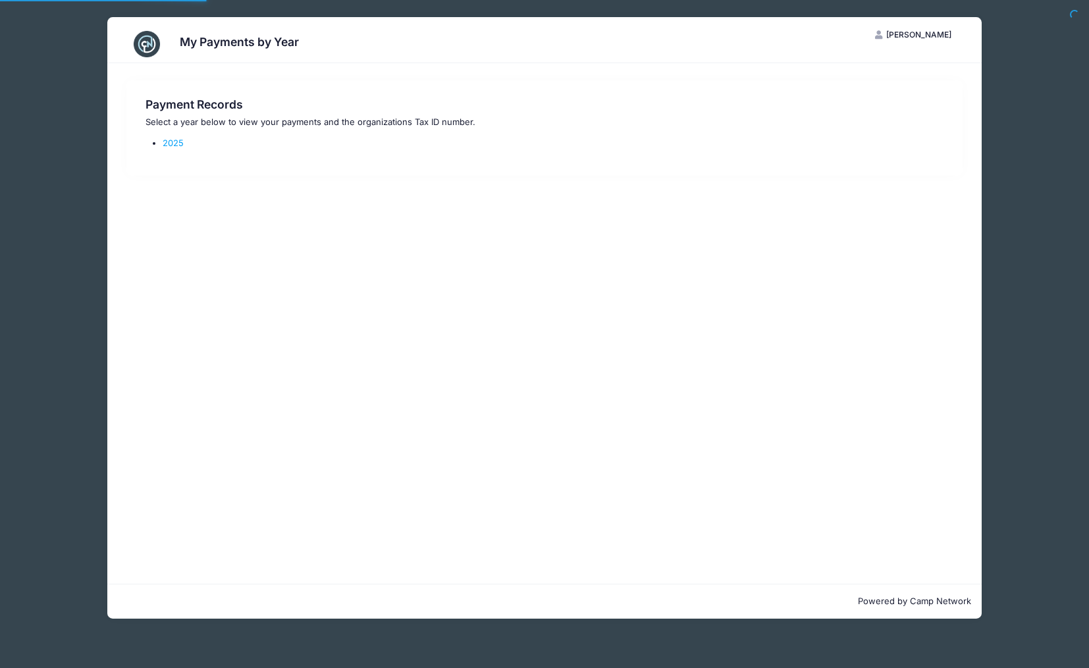  Describe the element at coordinates (147, 44) in the screenshot. I see `img: CampNetwork` at that location.